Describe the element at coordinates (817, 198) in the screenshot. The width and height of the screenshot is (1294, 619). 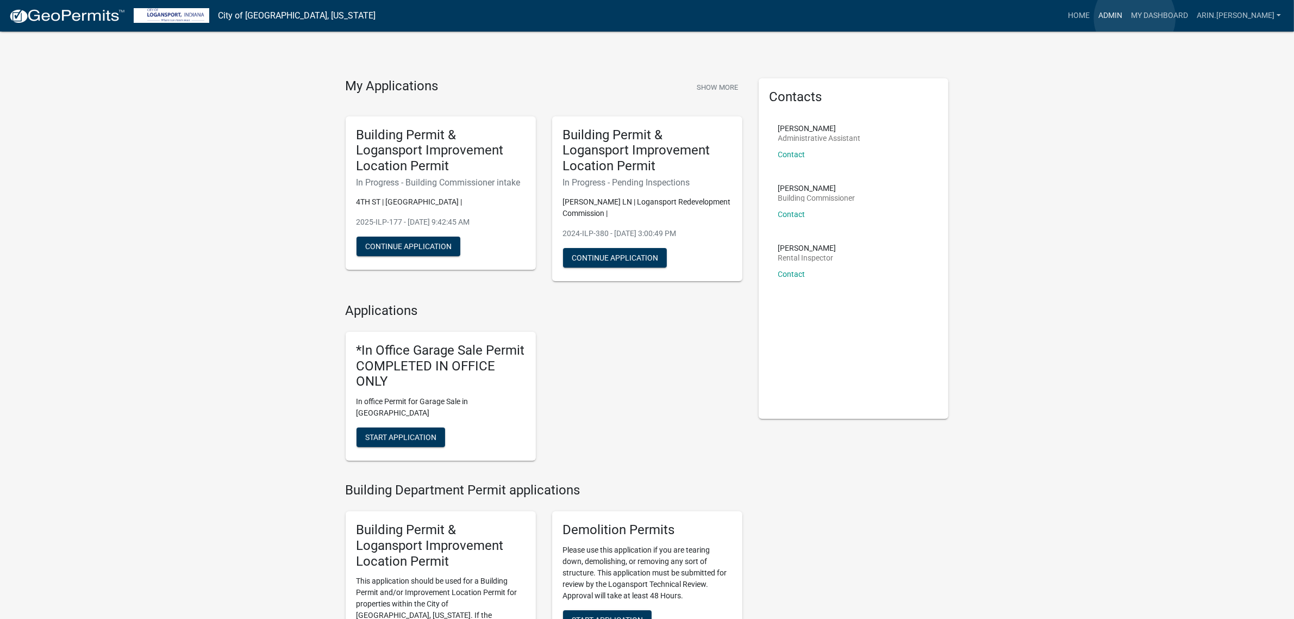
I see `p: Building Commissioner` at that location.